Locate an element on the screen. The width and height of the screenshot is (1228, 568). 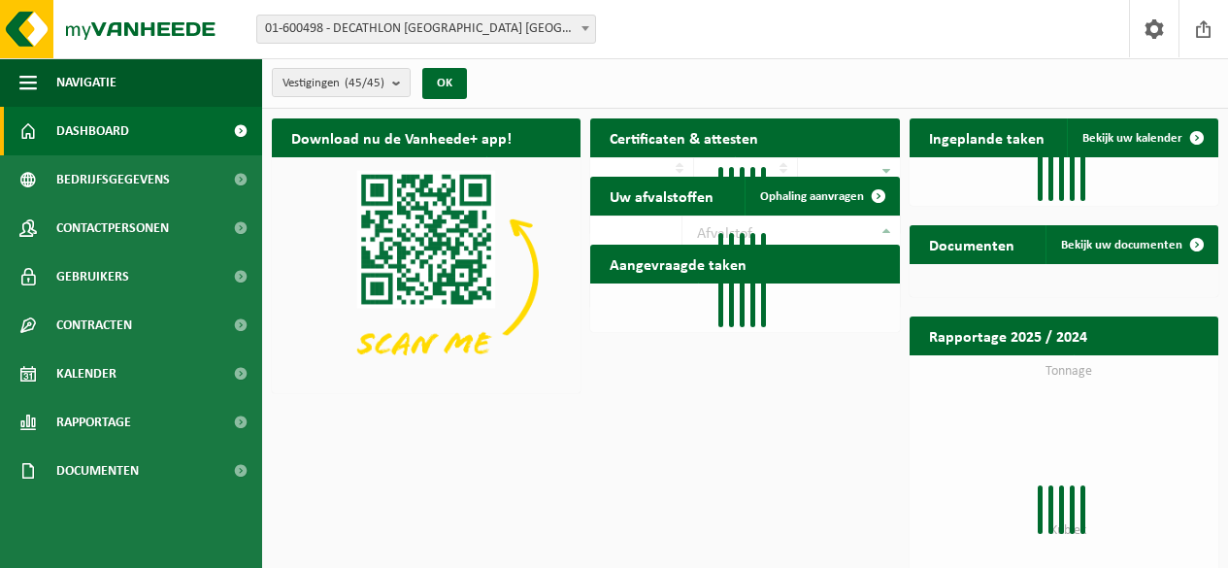
span: 01-600498 - DECATHLON BELGIUM NV/SA - EVERE is located at coordinates (426, 29).